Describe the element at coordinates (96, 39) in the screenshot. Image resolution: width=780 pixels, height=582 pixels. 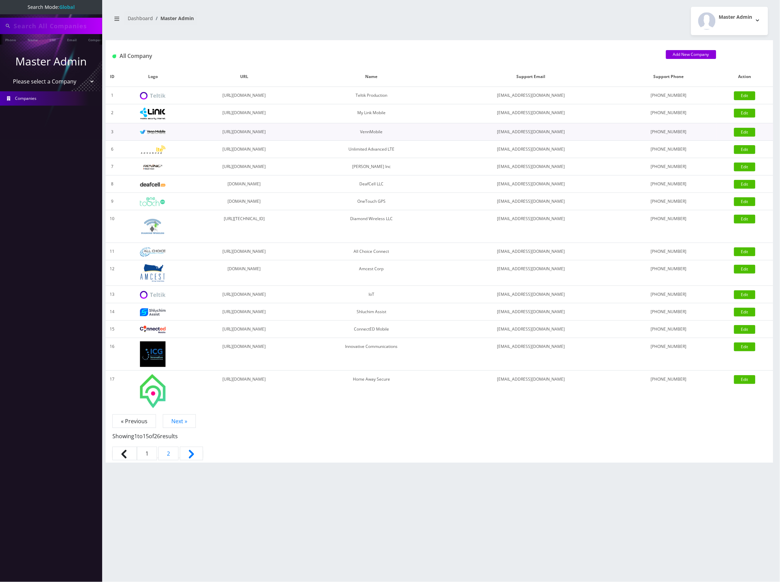
I see `a: Company` at that location.